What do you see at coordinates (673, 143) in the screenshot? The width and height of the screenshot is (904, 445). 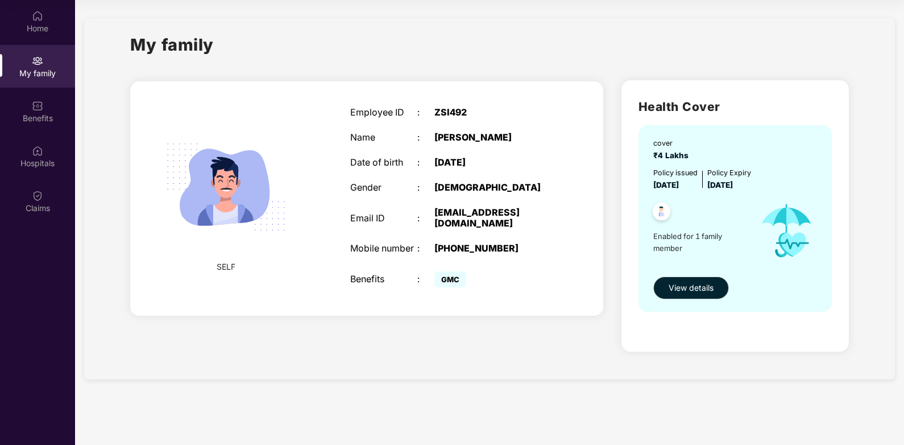 I see `div: cover` at bounding box center [673, 143].